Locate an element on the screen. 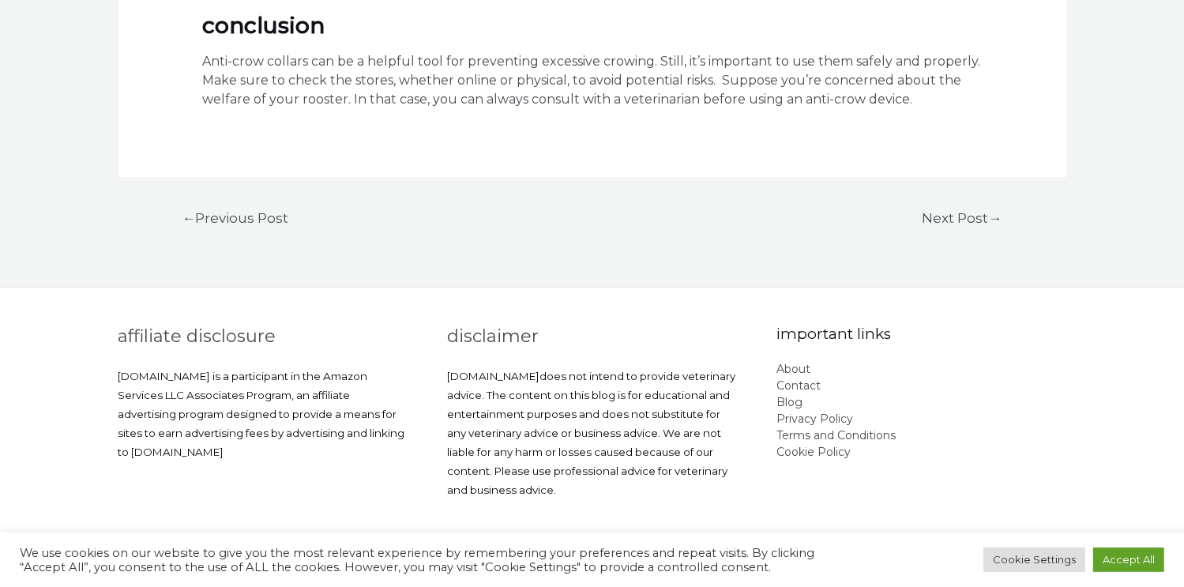 This screenshot has height=587, width=1184. a: Accept All is located at coordinates (1128, 559).